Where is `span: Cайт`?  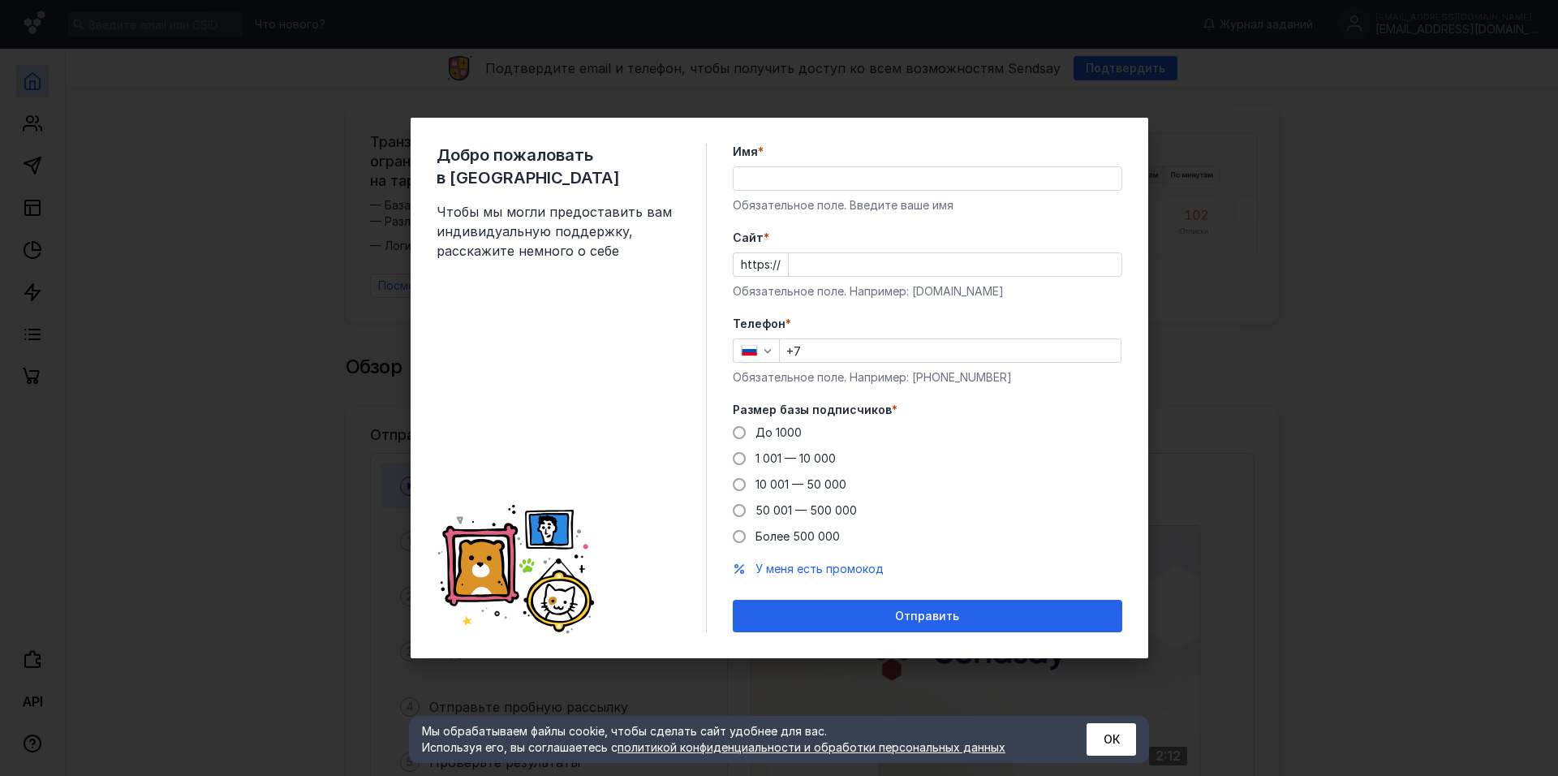
span: Cайт is located at coordinates (748, 238).